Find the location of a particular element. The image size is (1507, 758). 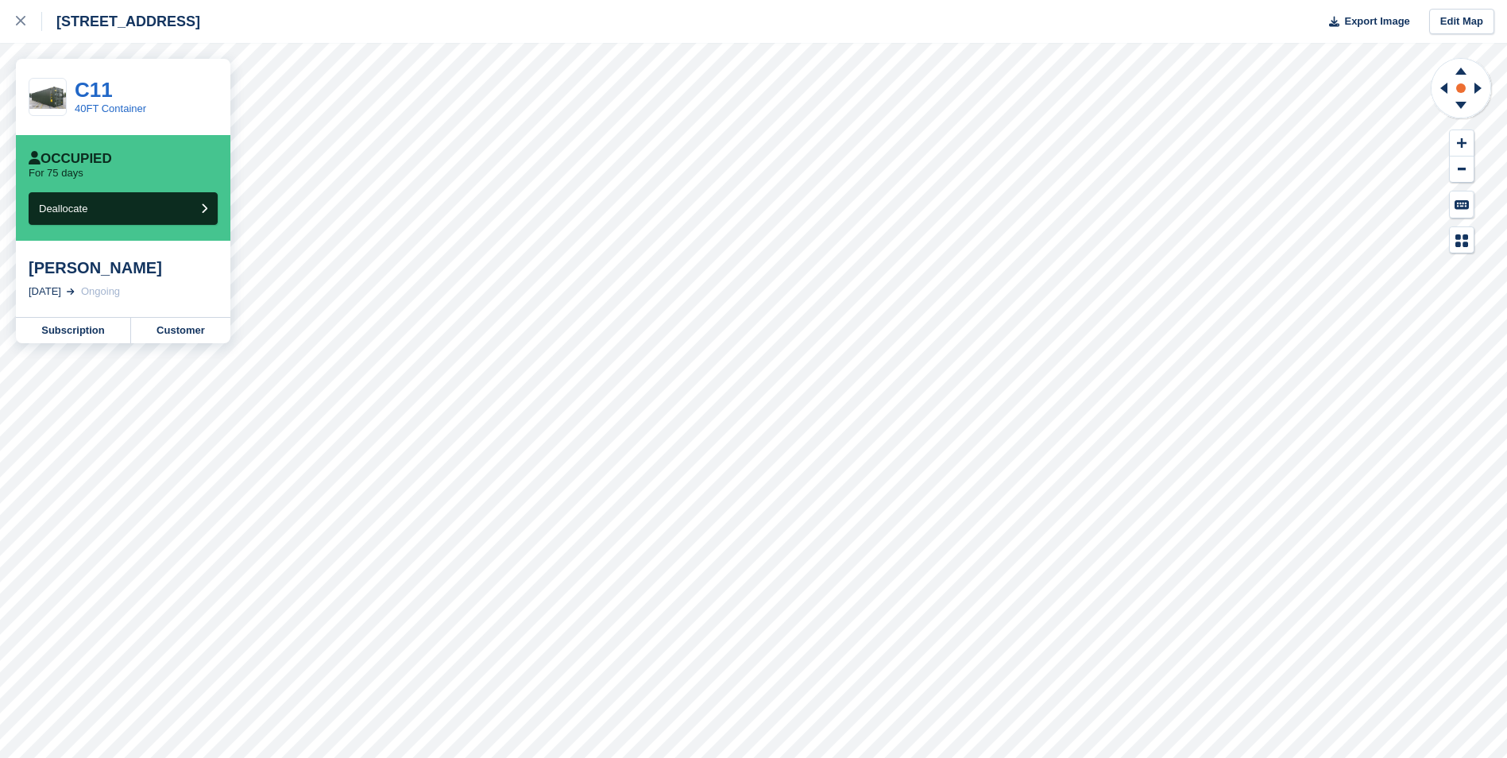

button: Deallocate is located at coordinates (123, 208).